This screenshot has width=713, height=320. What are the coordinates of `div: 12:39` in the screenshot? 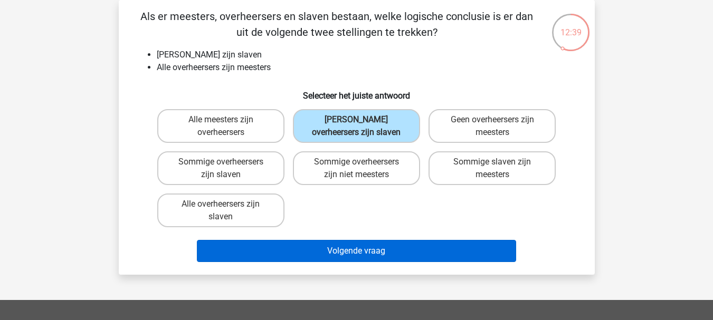 It's located at (570, 26).